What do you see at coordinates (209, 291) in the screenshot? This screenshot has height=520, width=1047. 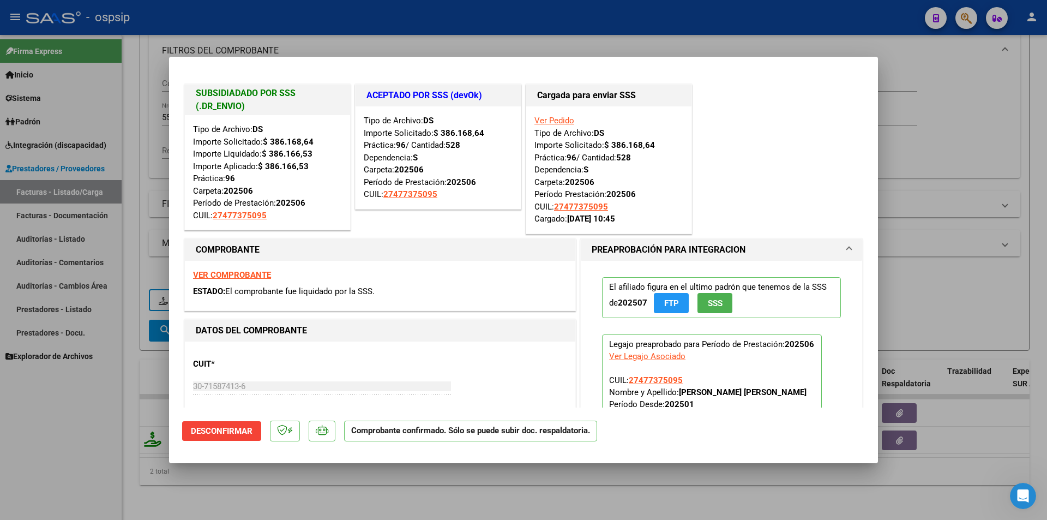 I see `span: ESTADO:` at bounding box center [209, 291].